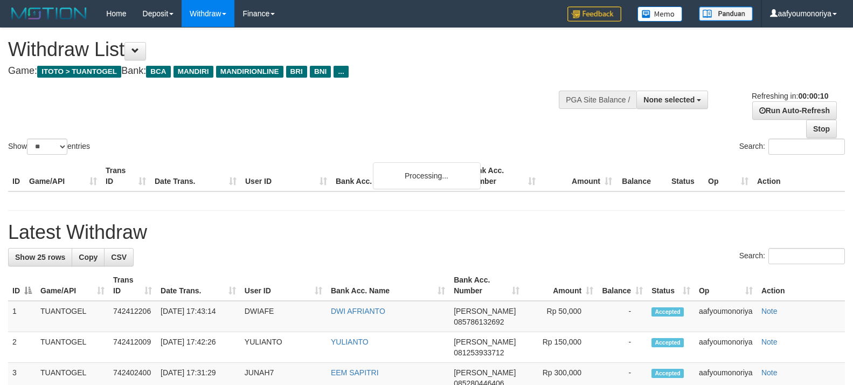  Describe the element at coordinates (502, 176) in the screenshot. I see `th: Bank Acc. Number` at that location.